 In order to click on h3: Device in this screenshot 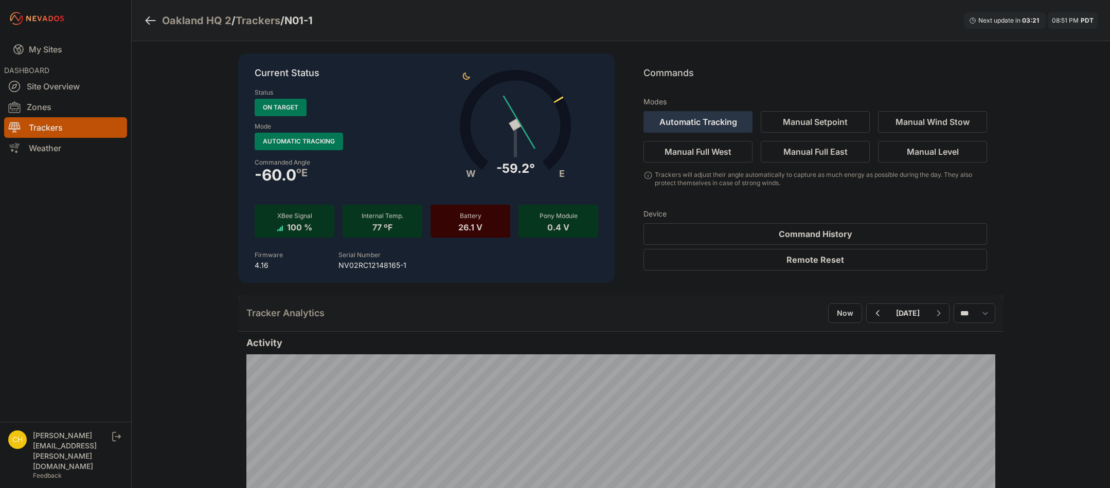, I will do `click(816, 214)`.